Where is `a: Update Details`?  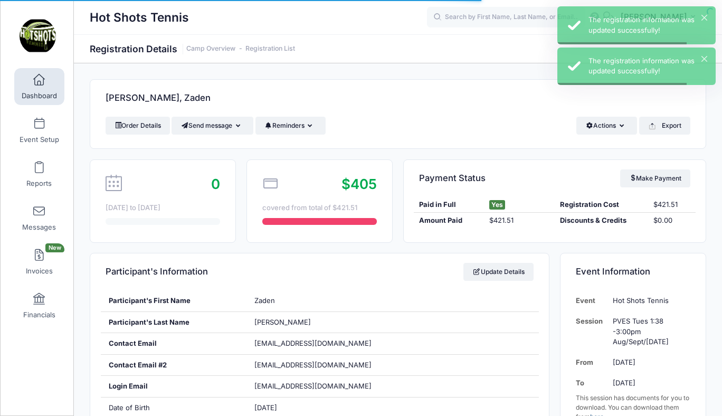 a: Update Details is located at coordinates (498, 272).